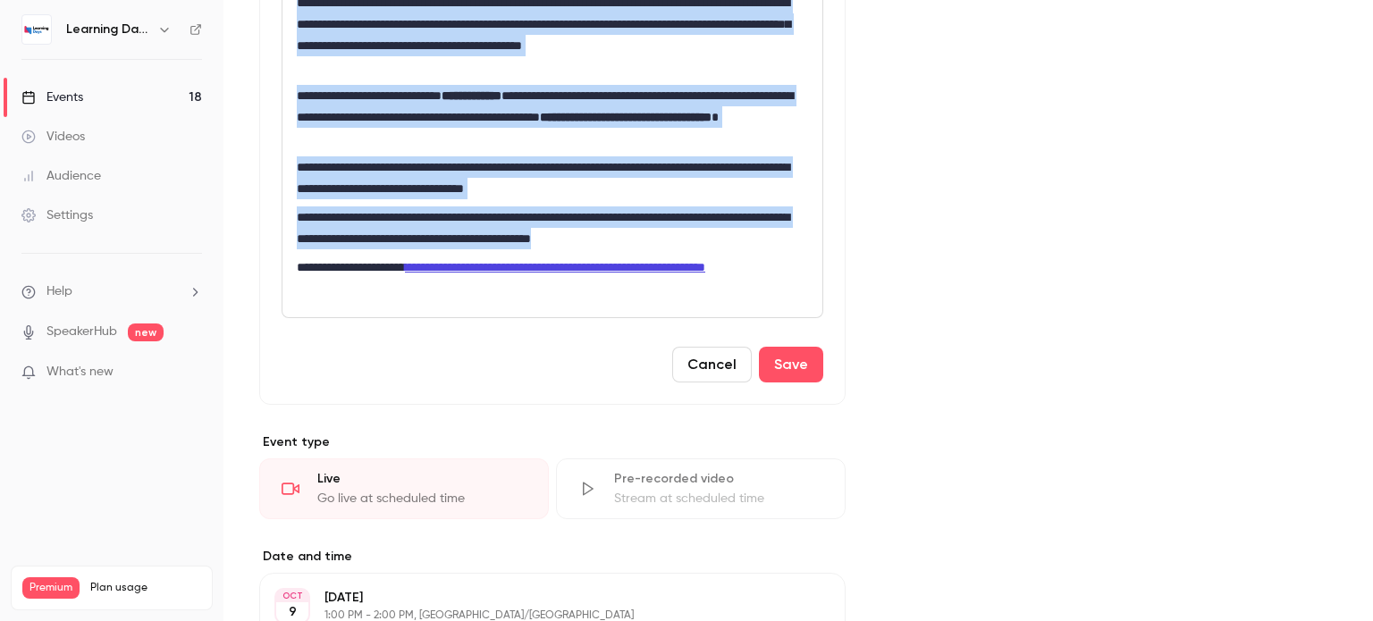  Describe the element at coordinates (422, 479) in the screenshot. I see `div: Live` at that location.